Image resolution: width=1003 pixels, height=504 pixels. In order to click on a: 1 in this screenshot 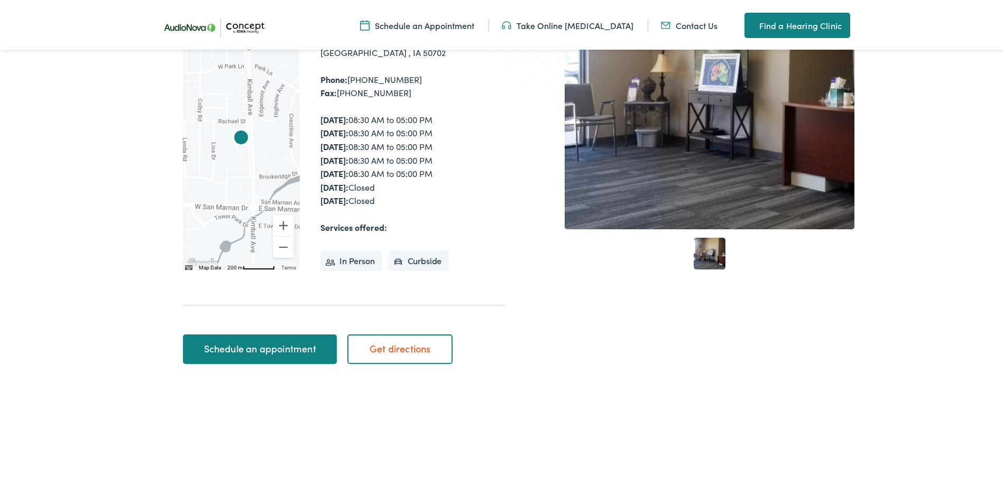, I will do `click(709, 252)`.